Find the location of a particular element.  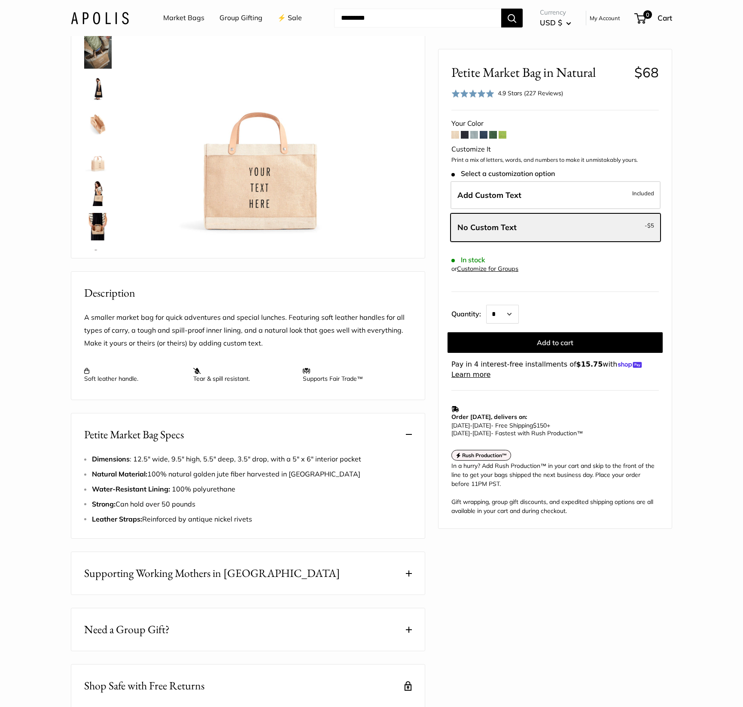

span: $150 is located at coordinates (540, 425).